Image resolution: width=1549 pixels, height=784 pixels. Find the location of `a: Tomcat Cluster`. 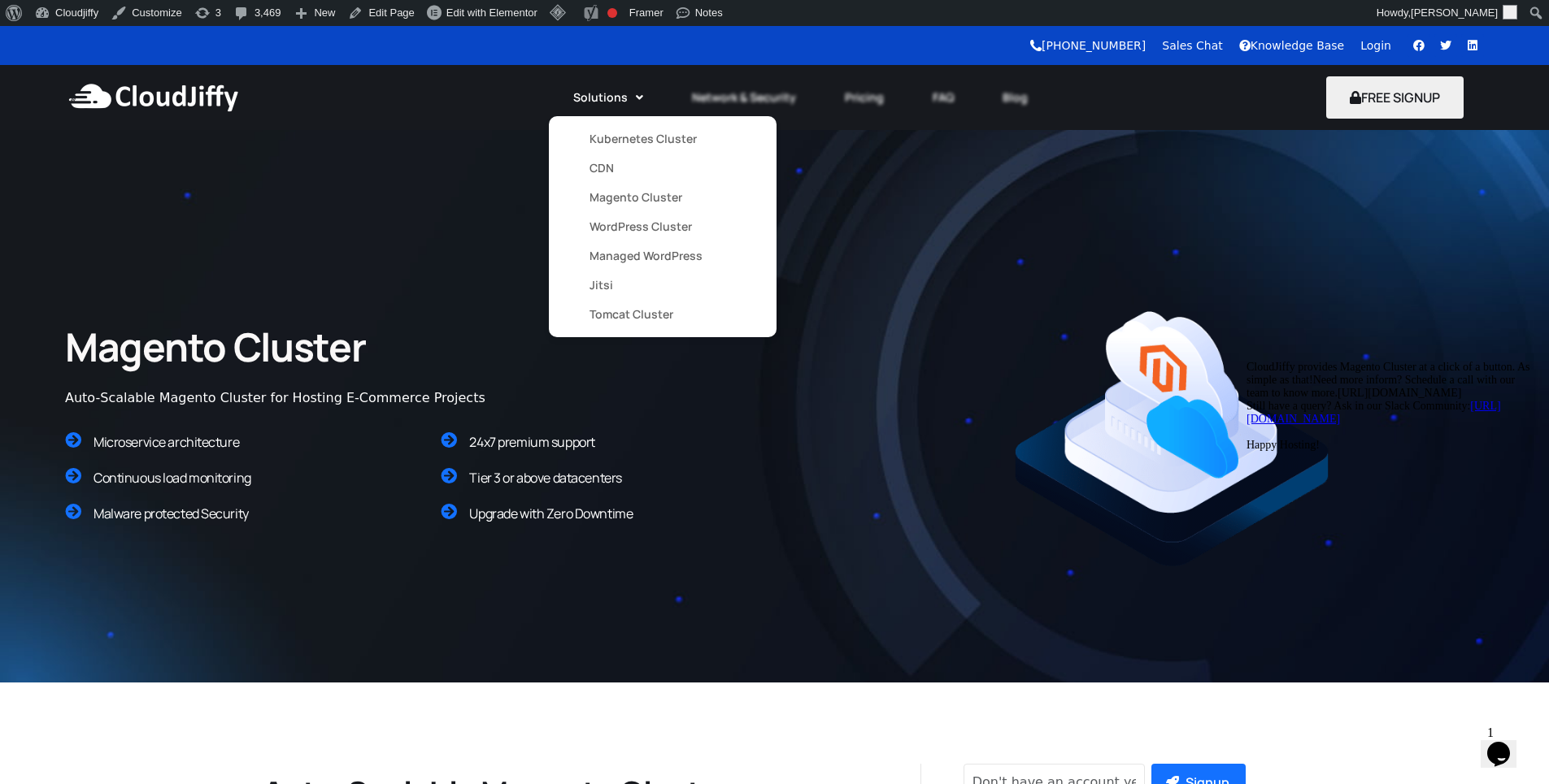

a: Tomcat Cluster is located at coordinates (663, 315).